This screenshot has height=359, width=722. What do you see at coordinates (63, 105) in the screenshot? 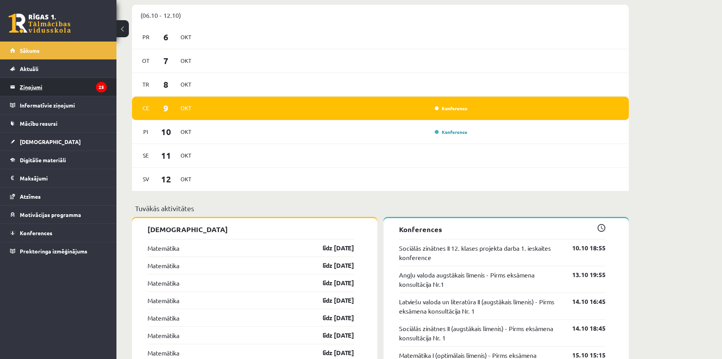
I see `legend: Informatīvie ziņojumi` at bounding box center [63, 105].